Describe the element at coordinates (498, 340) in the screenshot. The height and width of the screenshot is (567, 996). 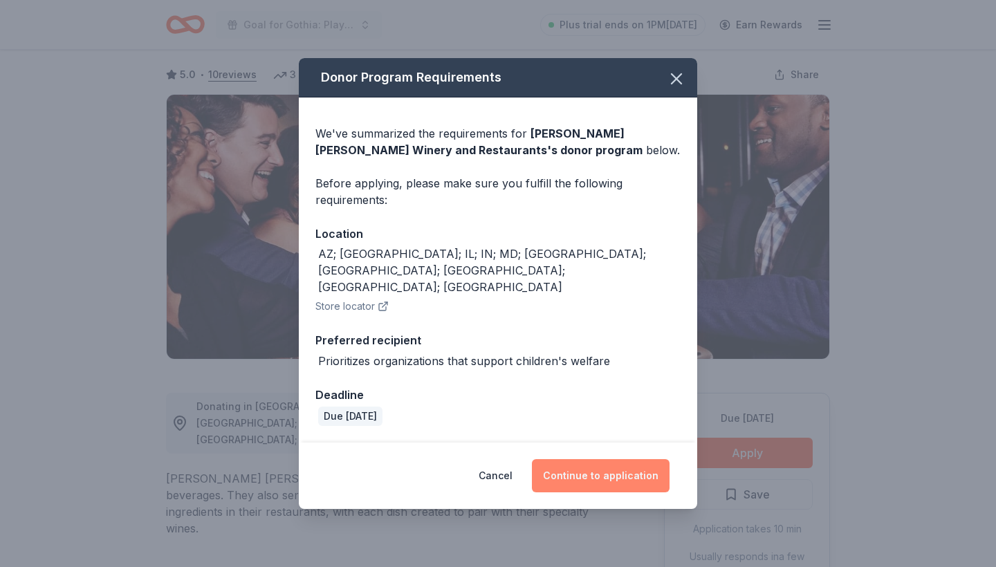
I see `div: Preferred recipient` at that location.